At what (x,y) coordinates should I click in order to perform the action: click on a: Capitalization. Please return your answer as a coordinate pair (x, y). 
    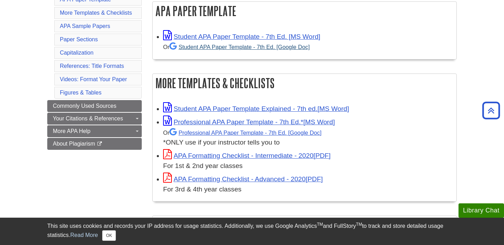
    Looking at the image, I should click on (77, 53).